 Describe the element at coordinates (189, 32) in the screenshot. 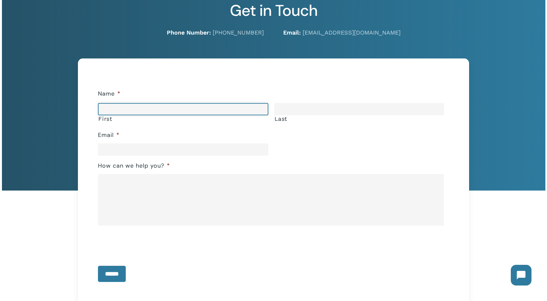

I see `strong: Phone Number:` at that location.